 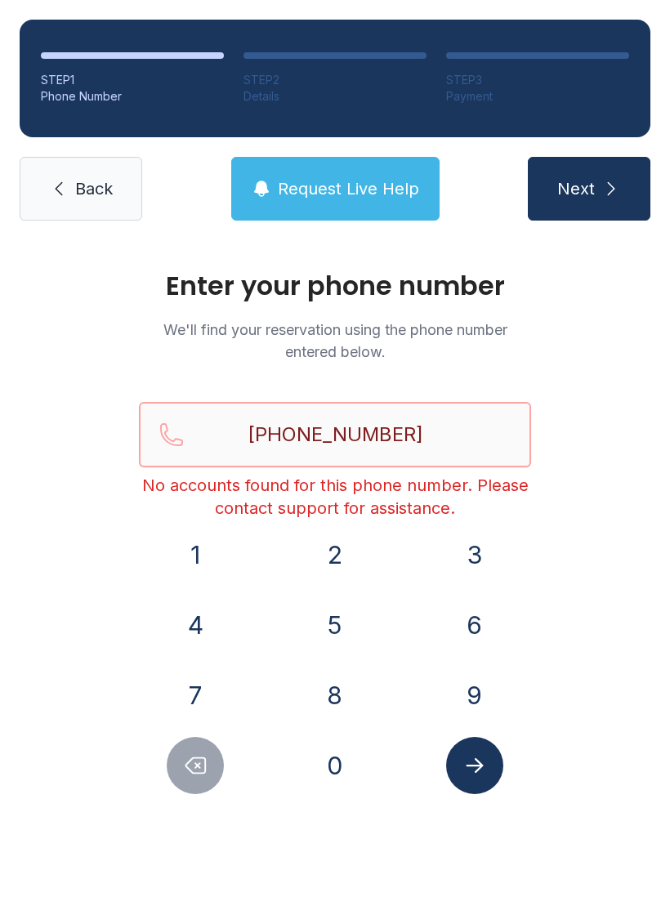 What do you see at coordinates (475, 696) in the screenshot?
I see `button: 9` at bounding box center [475, 696].